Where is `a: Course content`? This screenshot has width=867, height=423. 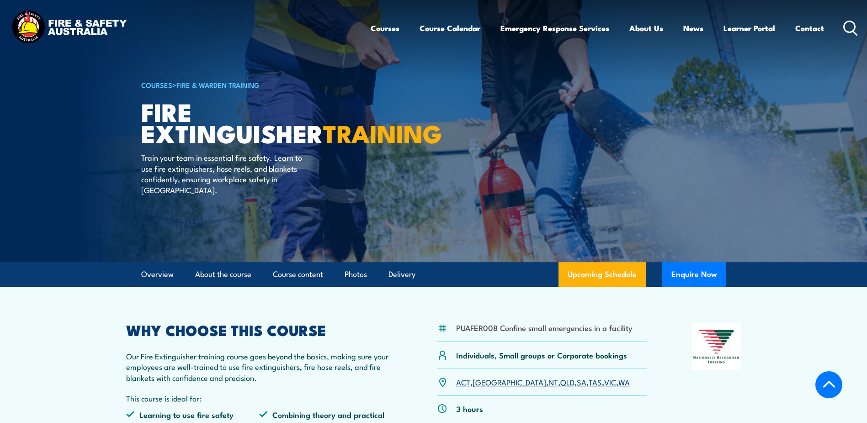 a: Course content is located at coordinates (298, 274).